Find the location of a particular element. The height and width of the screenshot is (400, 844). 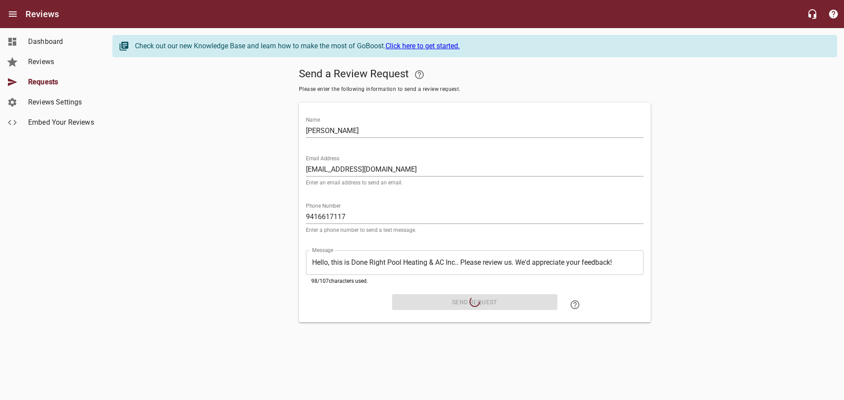

label: Email Address is located at coordinates (323, 159).